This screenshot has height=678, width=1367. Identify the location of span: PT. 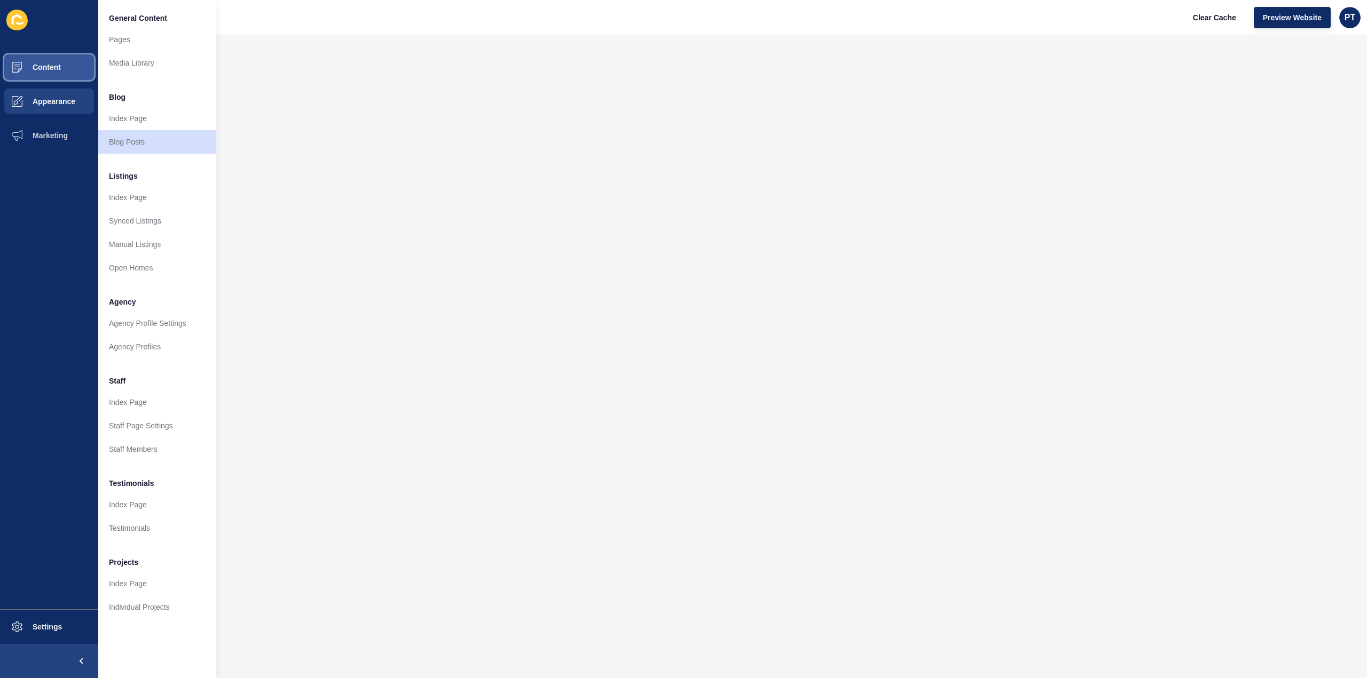
(1349, 18).